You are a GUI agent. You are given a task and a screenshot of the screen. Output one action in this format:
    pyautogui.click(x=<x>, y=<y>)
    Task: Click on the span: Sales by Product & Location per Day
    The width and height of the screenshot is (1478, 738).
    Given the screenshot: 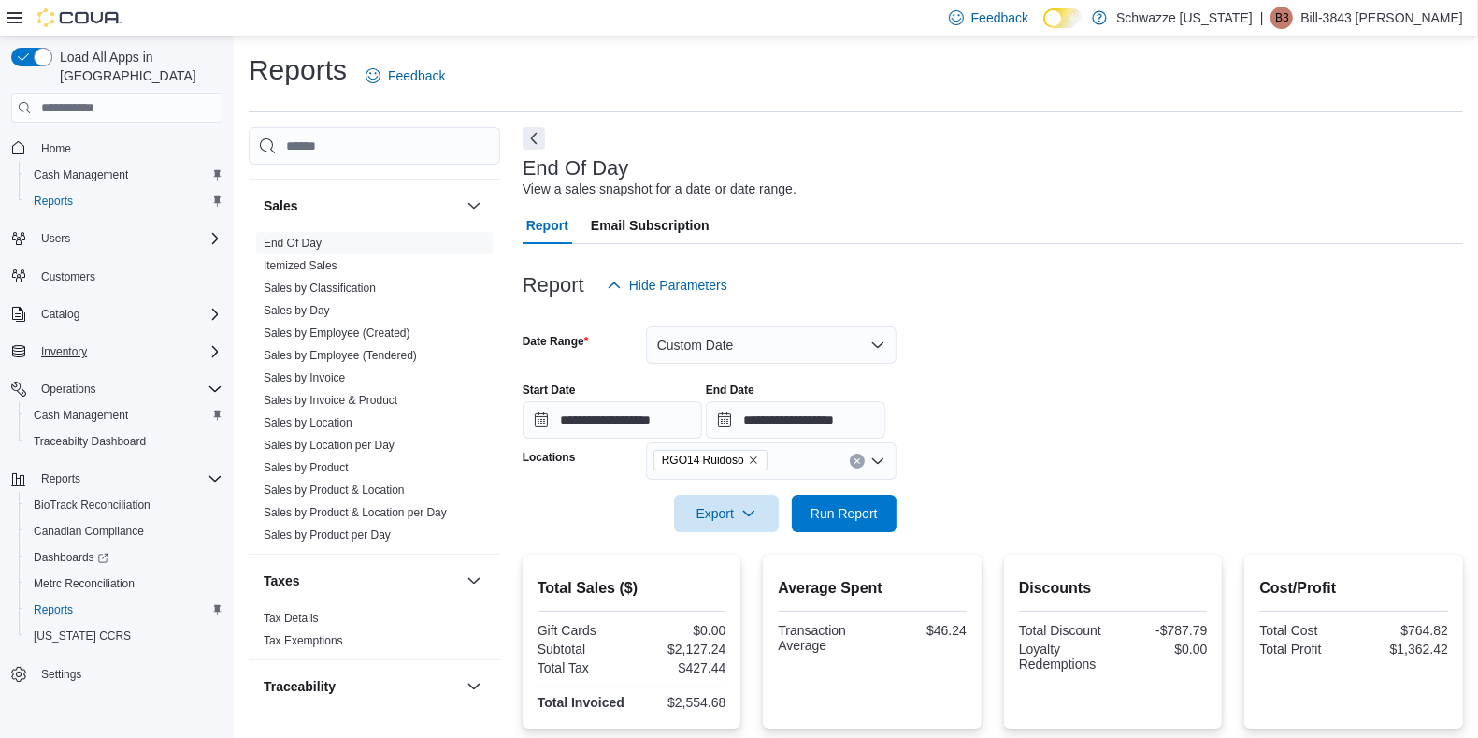 What is the action you would take?
    pyautogui.click(x=355, y=512)
    